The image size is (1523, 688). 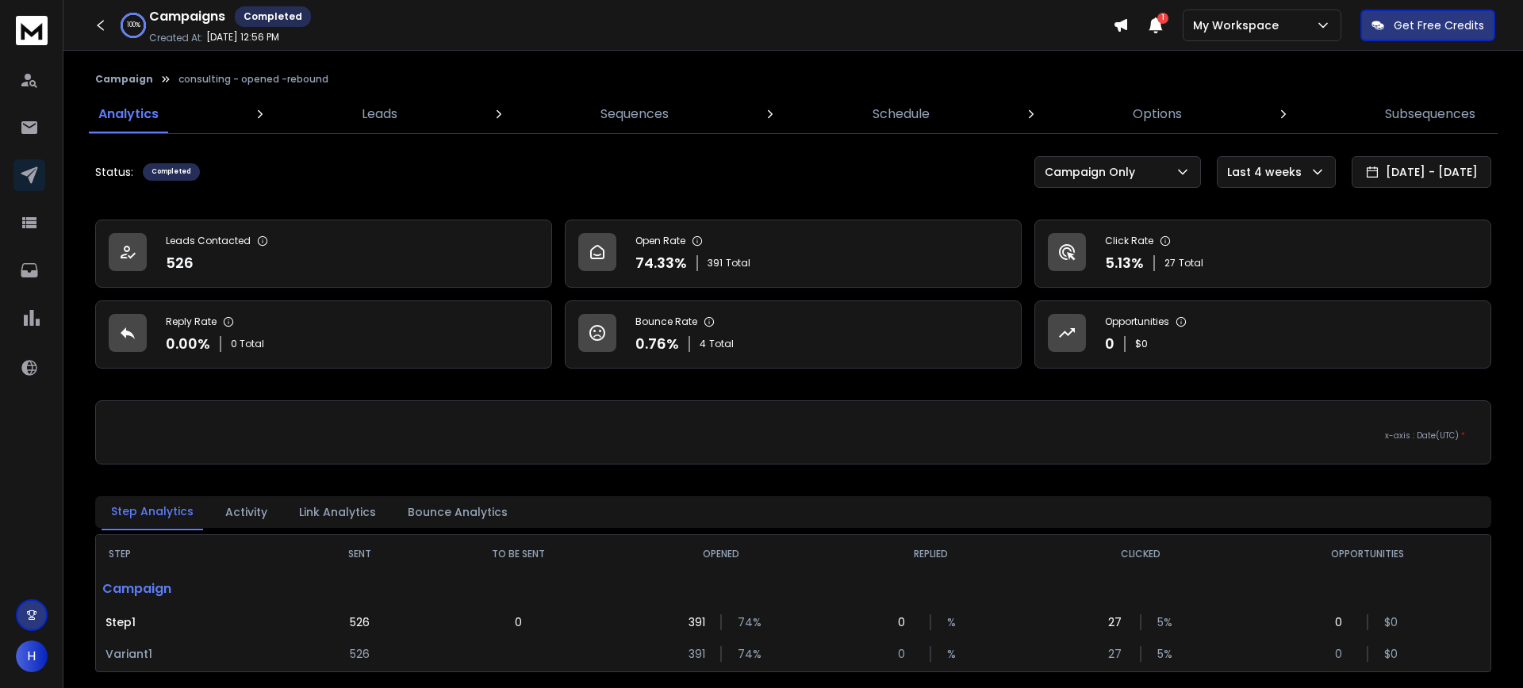 What do you see at coordinates (703, 344) in the screenshot?
I see `span: 4` at bounding box center [703, 344].